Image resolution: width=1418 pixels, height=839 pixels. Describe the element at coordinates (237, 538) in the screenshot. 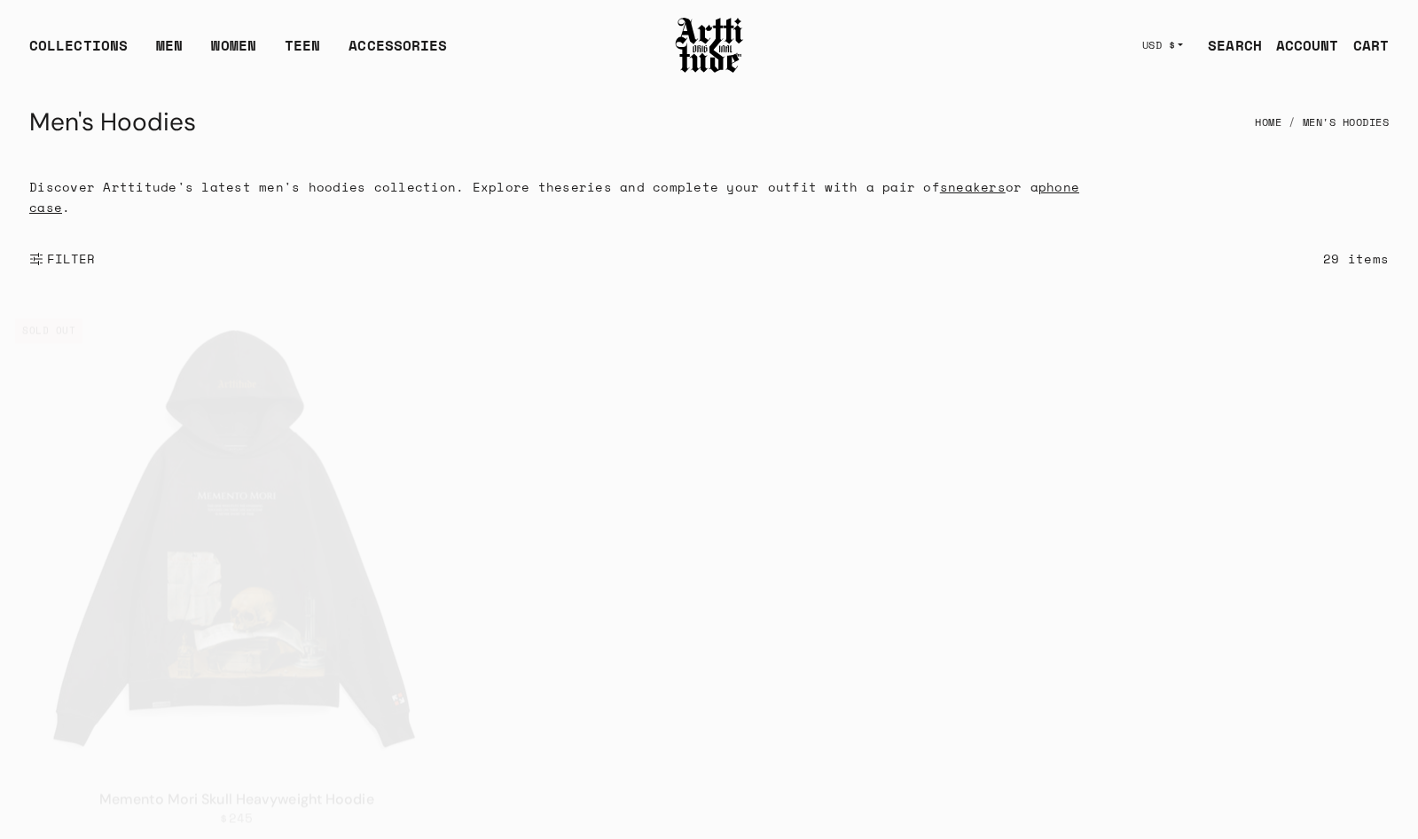

I see `img: Memento Mori Skull Heavyweight Hoodie` at that location.